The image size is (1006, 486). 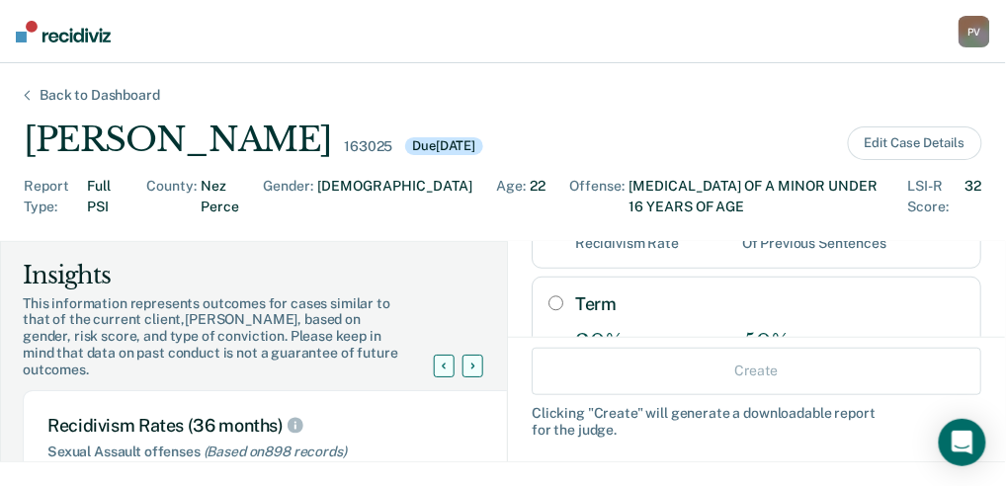 I want to click on label: Term, so click(x=770, y=304).